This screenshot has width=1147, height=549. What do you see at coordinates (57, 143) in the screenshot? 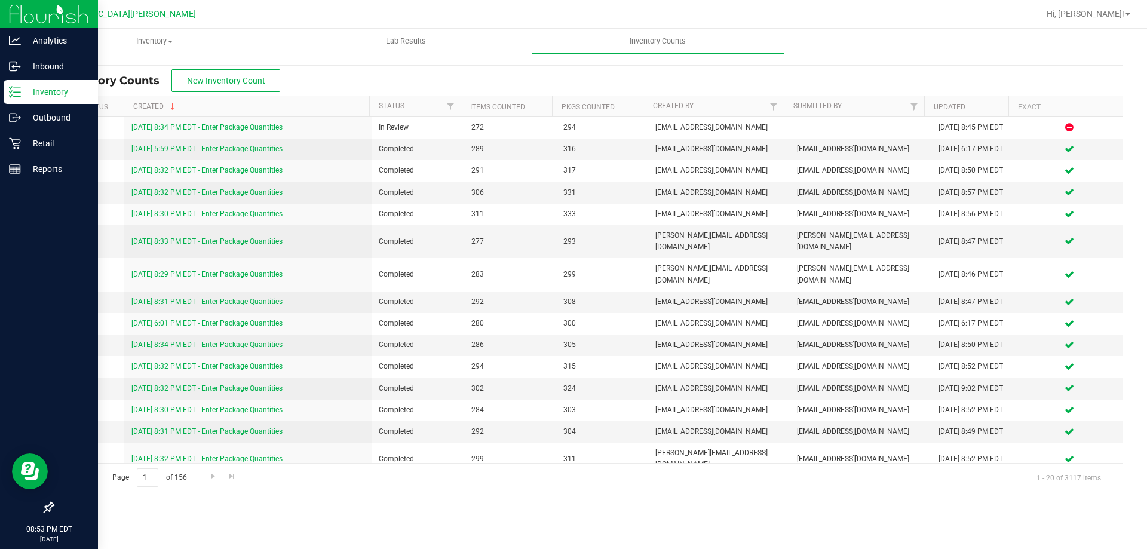
I see `p: Retail` at bounding box center [57, 143].